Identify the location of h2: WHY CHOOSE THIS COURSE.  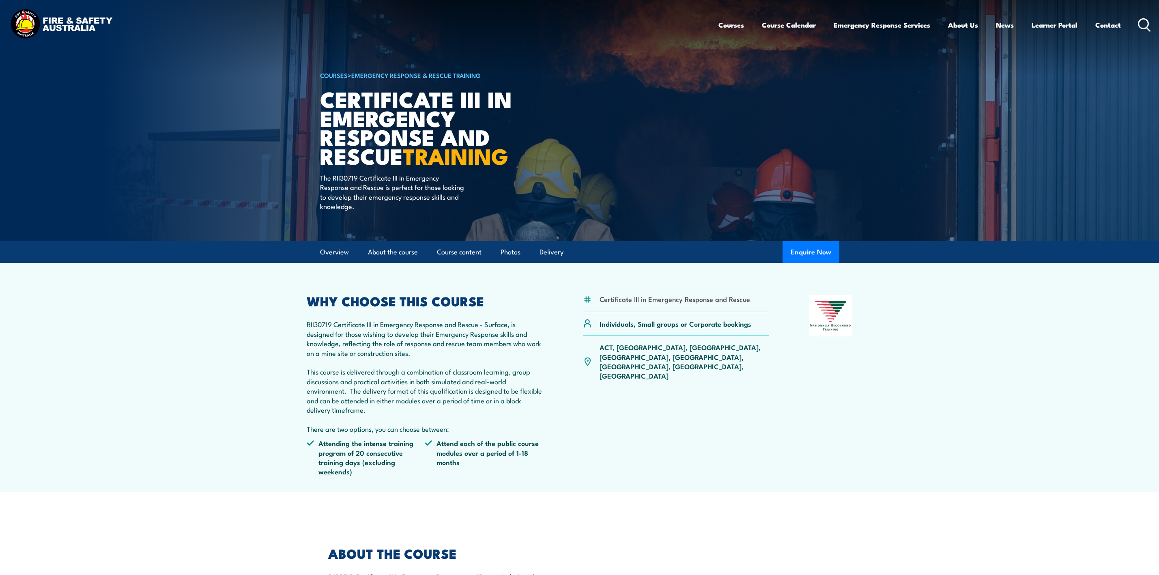
(425, 301).